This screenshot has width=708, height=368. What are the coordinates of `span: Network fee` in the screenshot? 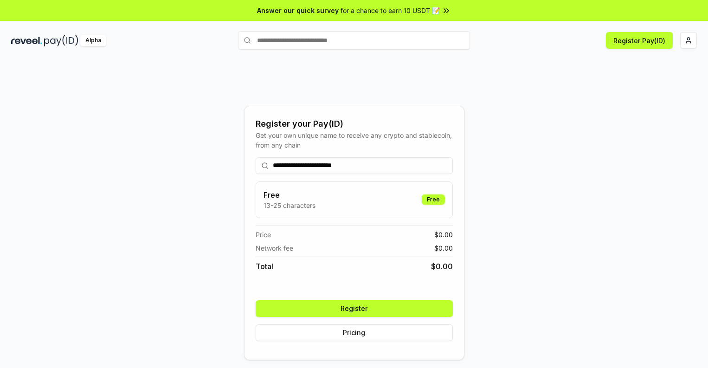 It's located at (274, 248).